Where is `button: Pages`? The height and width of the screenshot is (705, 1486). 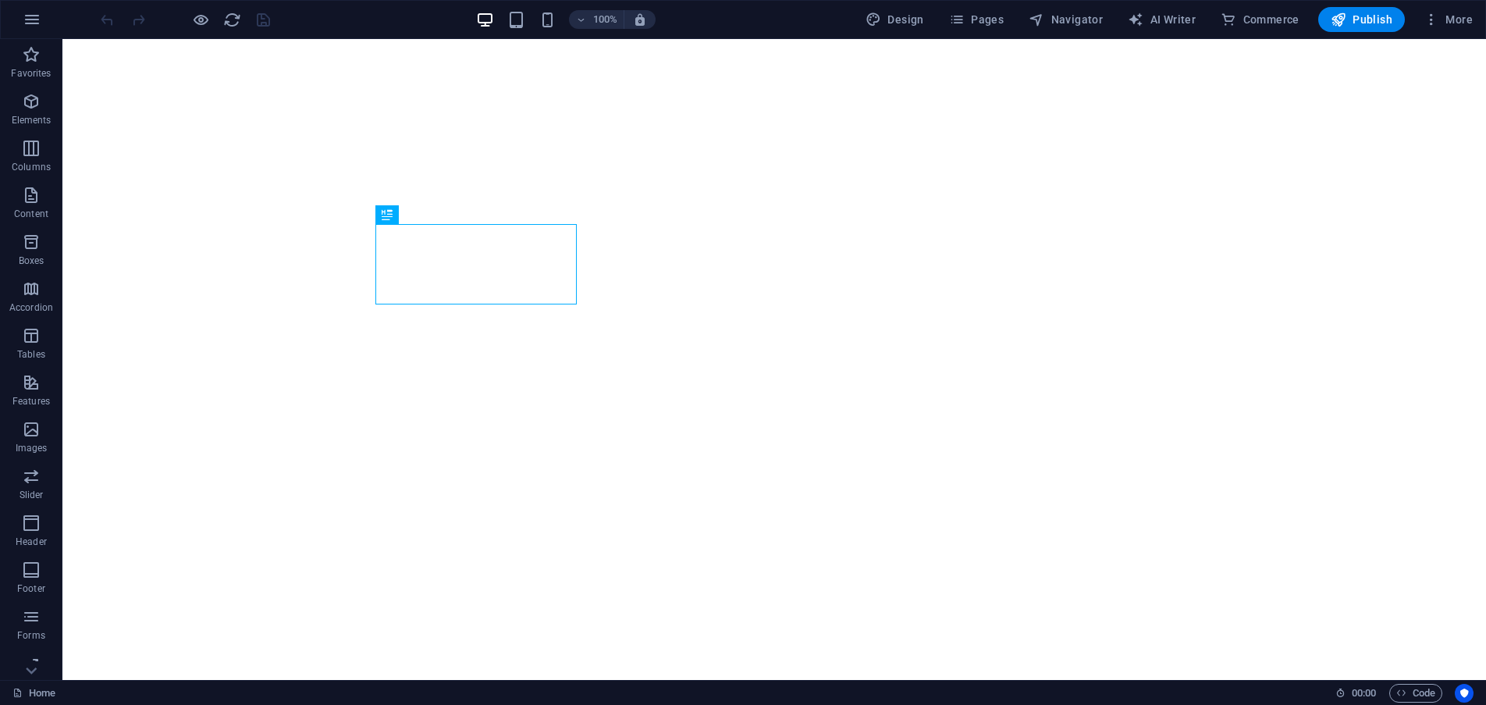
button: Pages is located at coordinates (977, 20).